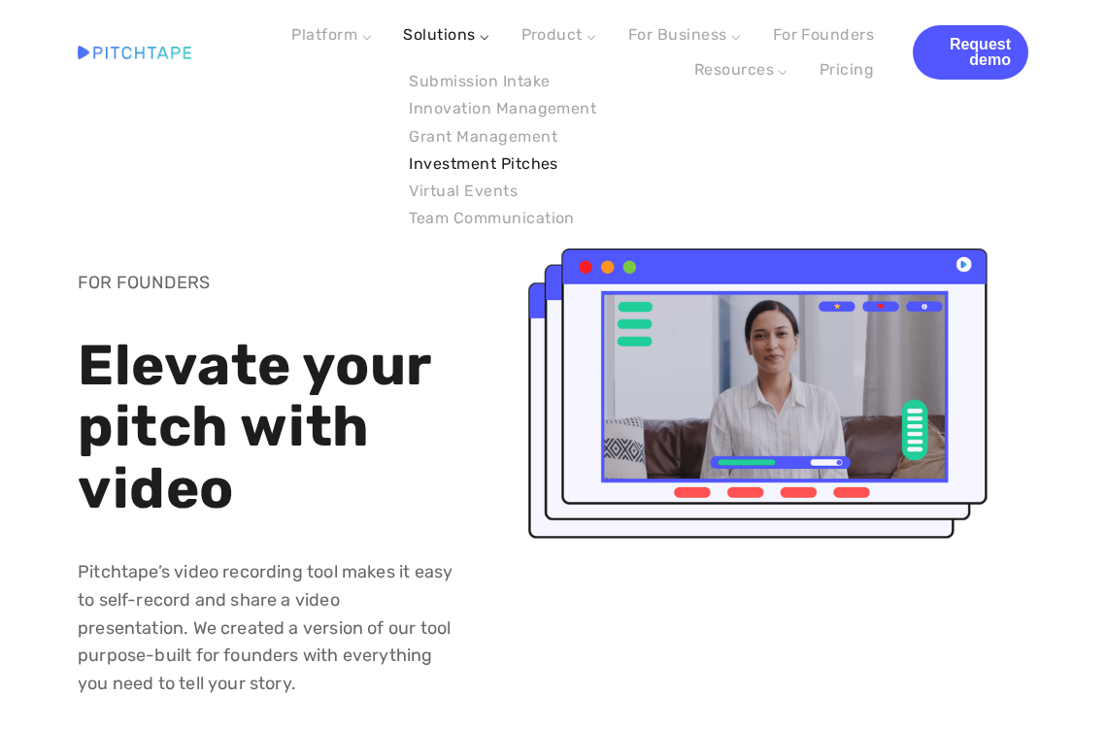 This screenshot has width=1106, height=729. Describe the element at coordinates (685, 34) in the screenshot. I see `a: For Business ⌵` at that location.